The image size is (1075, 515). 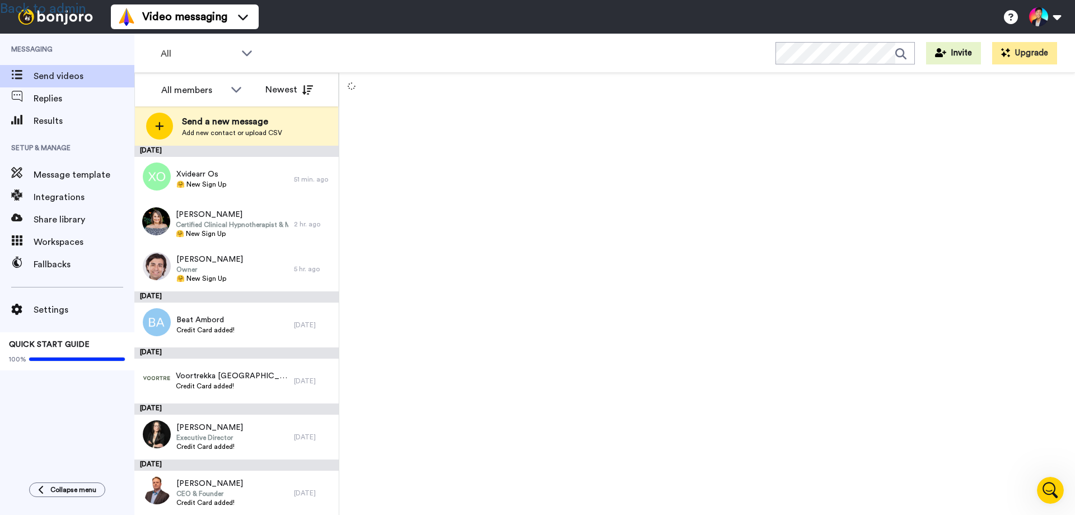 I want to click on a: Invite, so click(x=954, y=53).